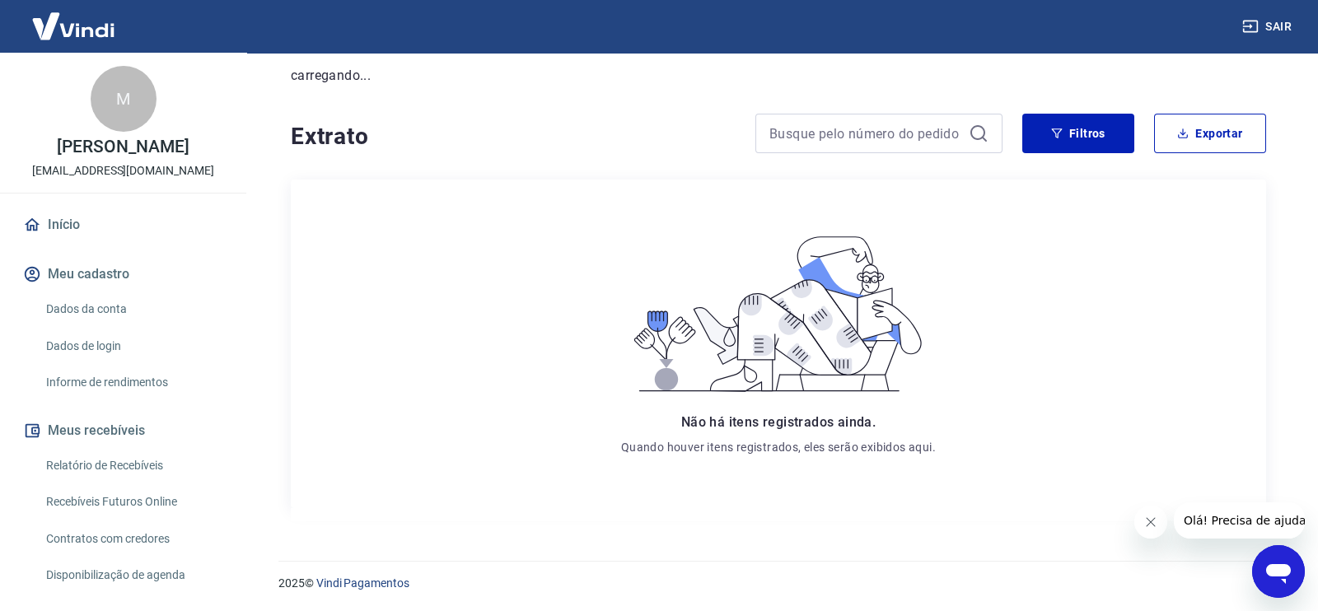  What do you see at coordinates (123, 225) in the screenshot?
I see `a: Início` at bounding box center [123, 225].